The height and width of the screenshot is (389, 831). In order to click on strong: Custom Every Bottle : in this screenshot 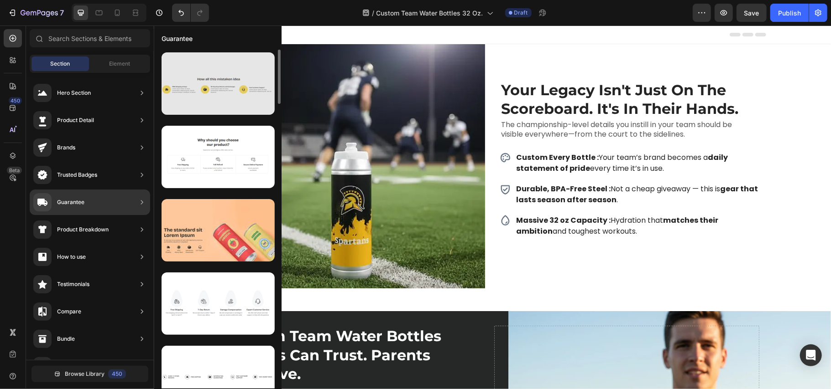, I will do `click(403, 132)`.